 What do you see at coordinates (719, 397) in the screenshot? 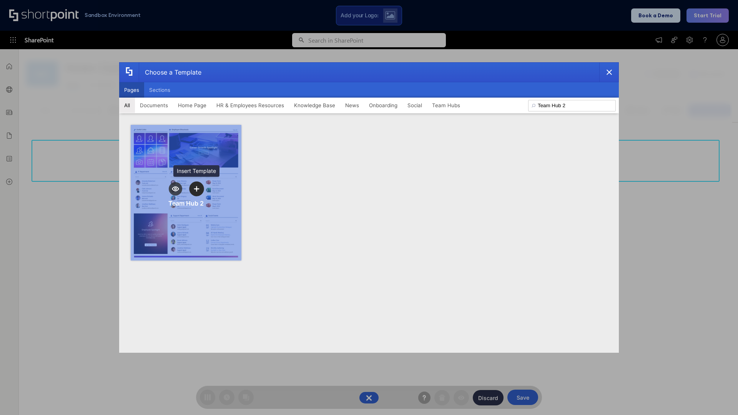
I see `div: Chat Widget` at bounding box center [719, 397].